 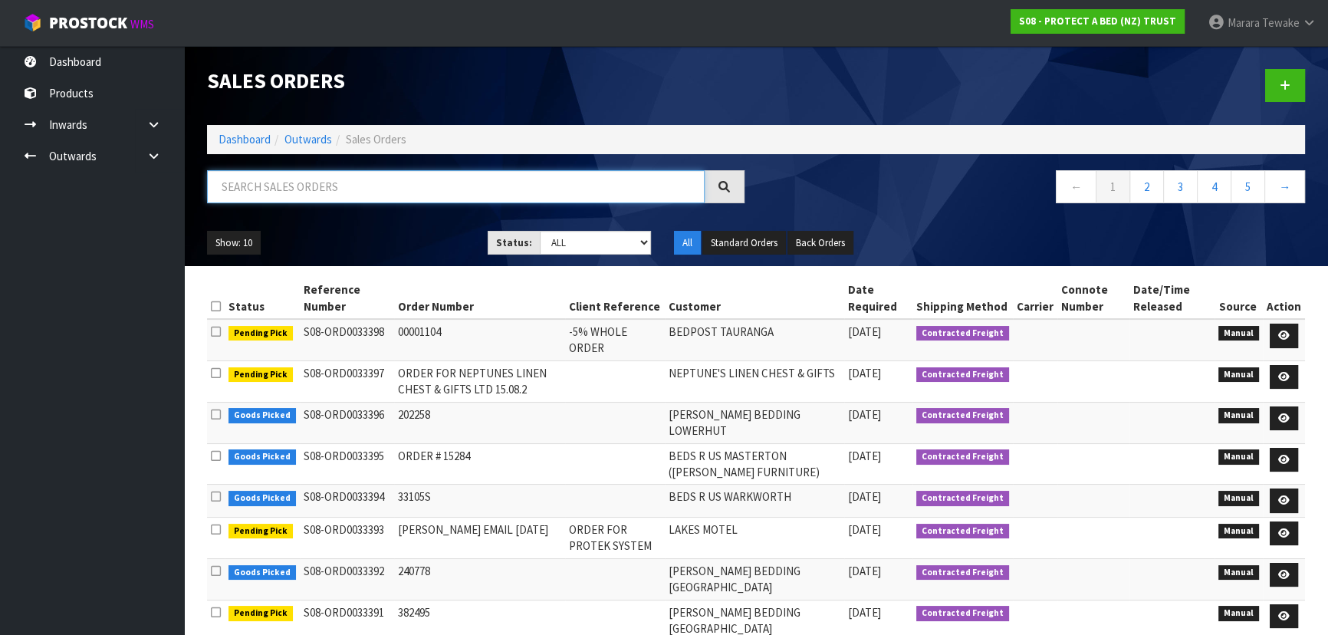 What do you see at coordinates (479, 298) in the screenshot?
I see `th: Order Number` at bounding box center [479, 298].